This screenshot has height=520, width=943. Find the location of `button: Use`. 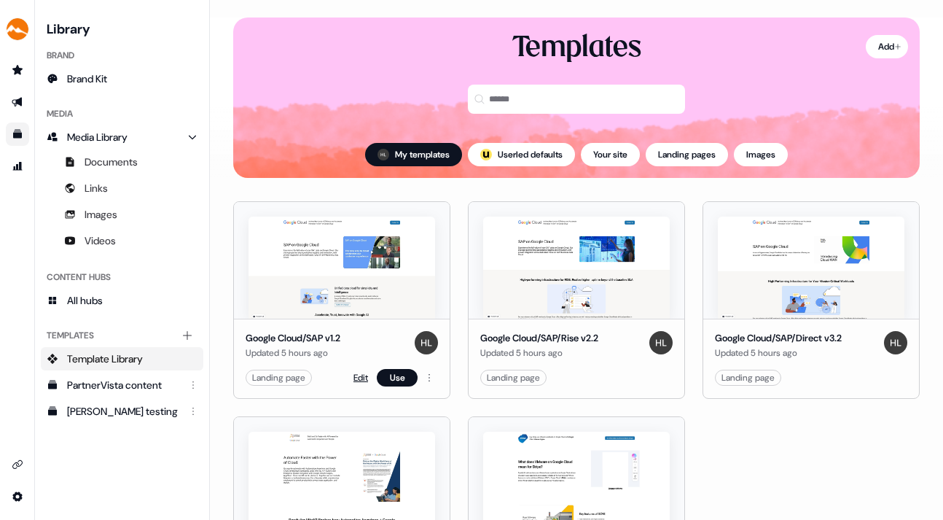

button: Use is located at coordinates (397, 378).